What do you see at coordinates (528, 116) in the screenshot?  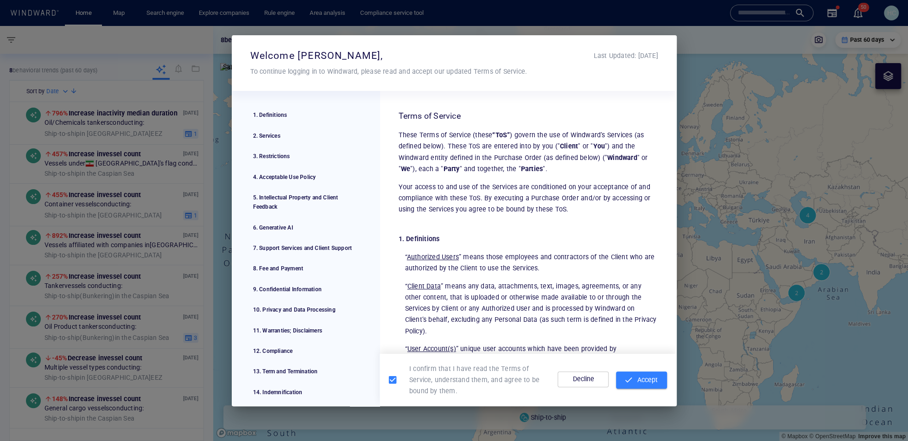 I see `h6: Terms of Service` at bounding box center [528, 116].